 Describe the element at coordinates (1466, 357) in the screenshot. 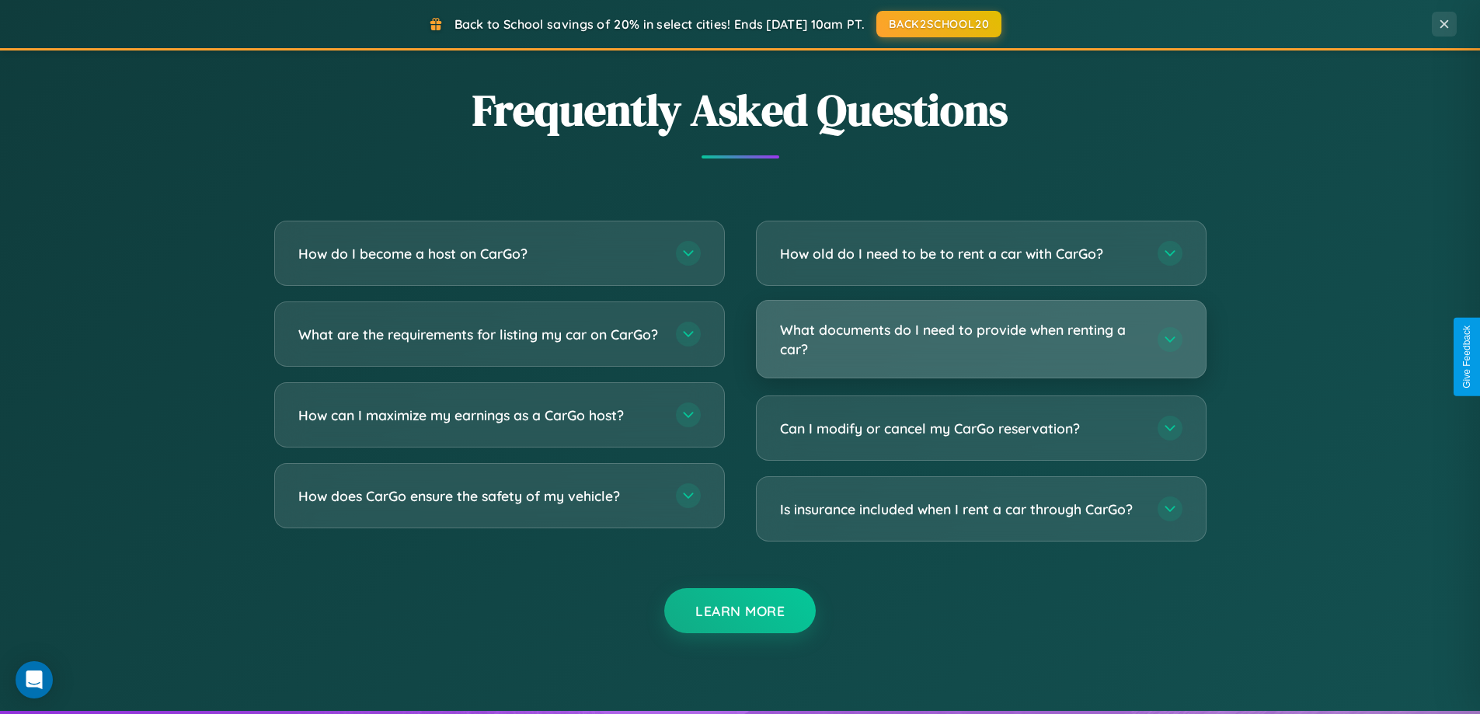

I see `div: Give Feedback` at that location.